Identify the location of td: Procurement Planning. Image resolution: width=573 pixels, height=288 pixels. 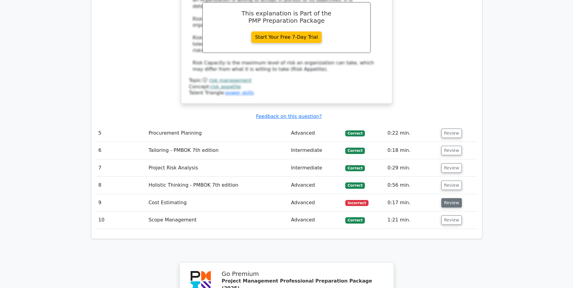
(217, 133).